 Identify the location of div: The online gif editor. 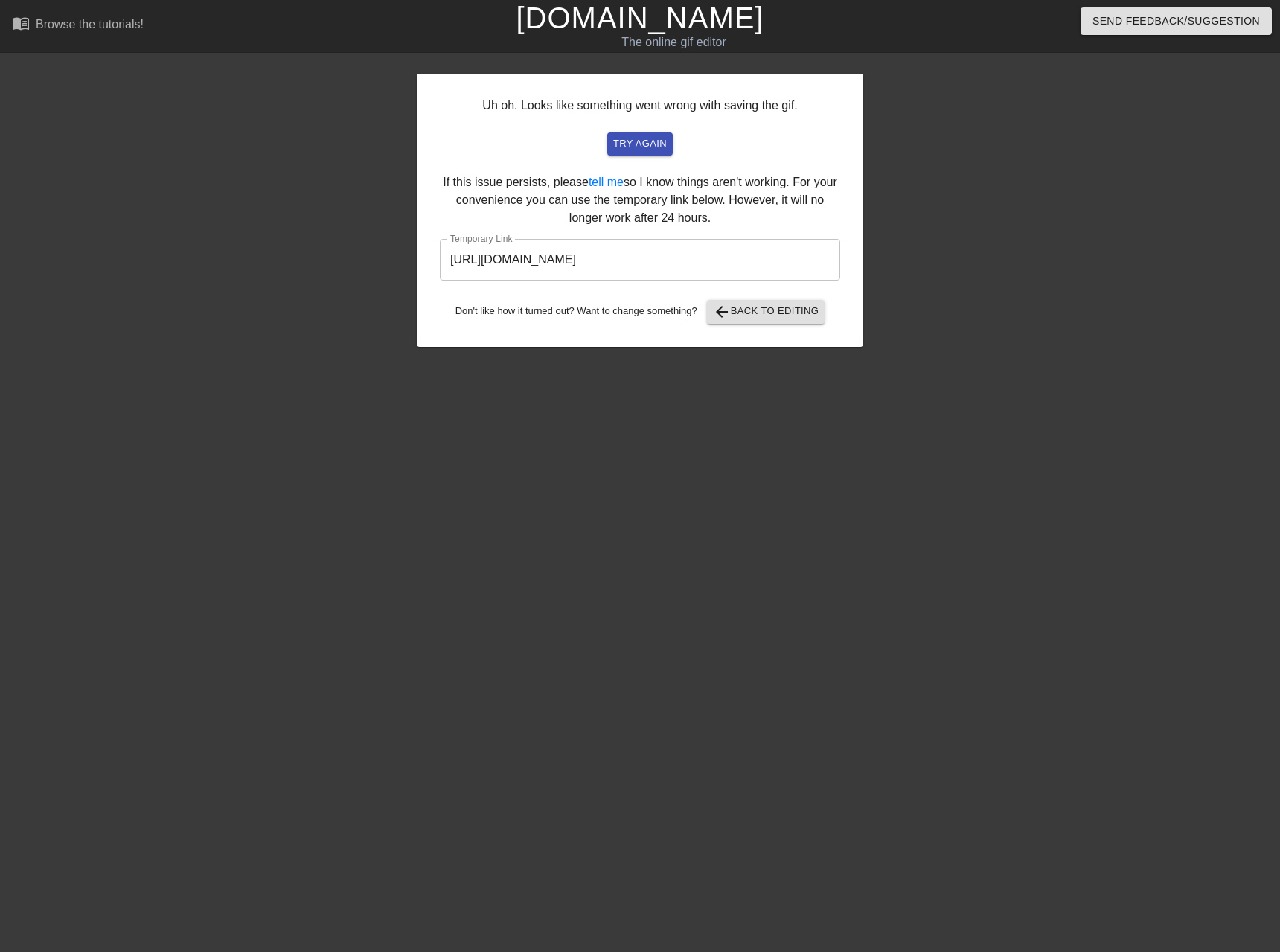
(674, 42).